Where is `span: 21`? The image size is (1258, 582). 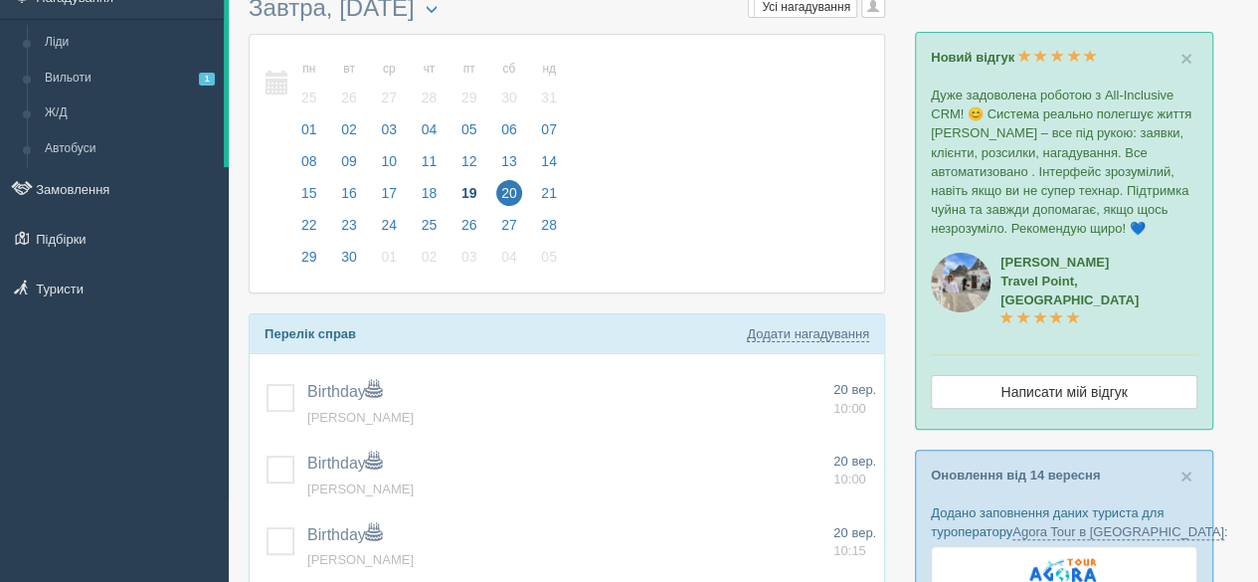
span: 21 is located at coordinates (549, 193).